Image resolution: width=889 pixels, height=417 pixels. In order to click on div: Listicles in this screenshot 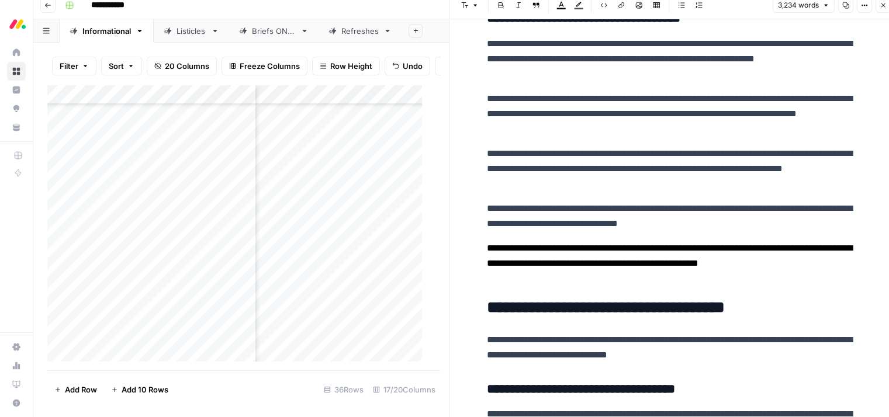, I will do `click(191, 31)`.